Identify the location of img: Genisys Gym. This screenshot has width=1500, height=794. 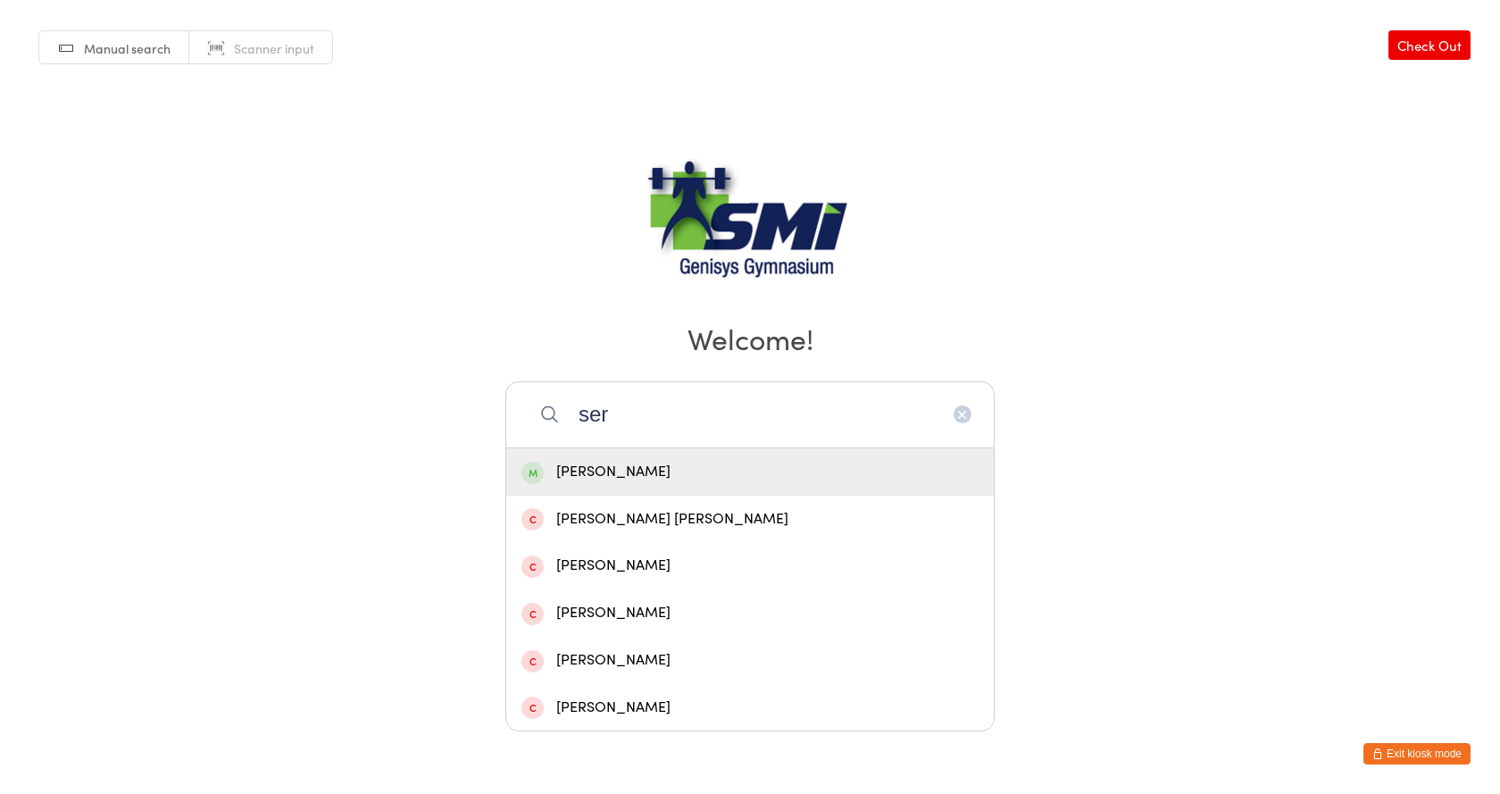
(750, 226).